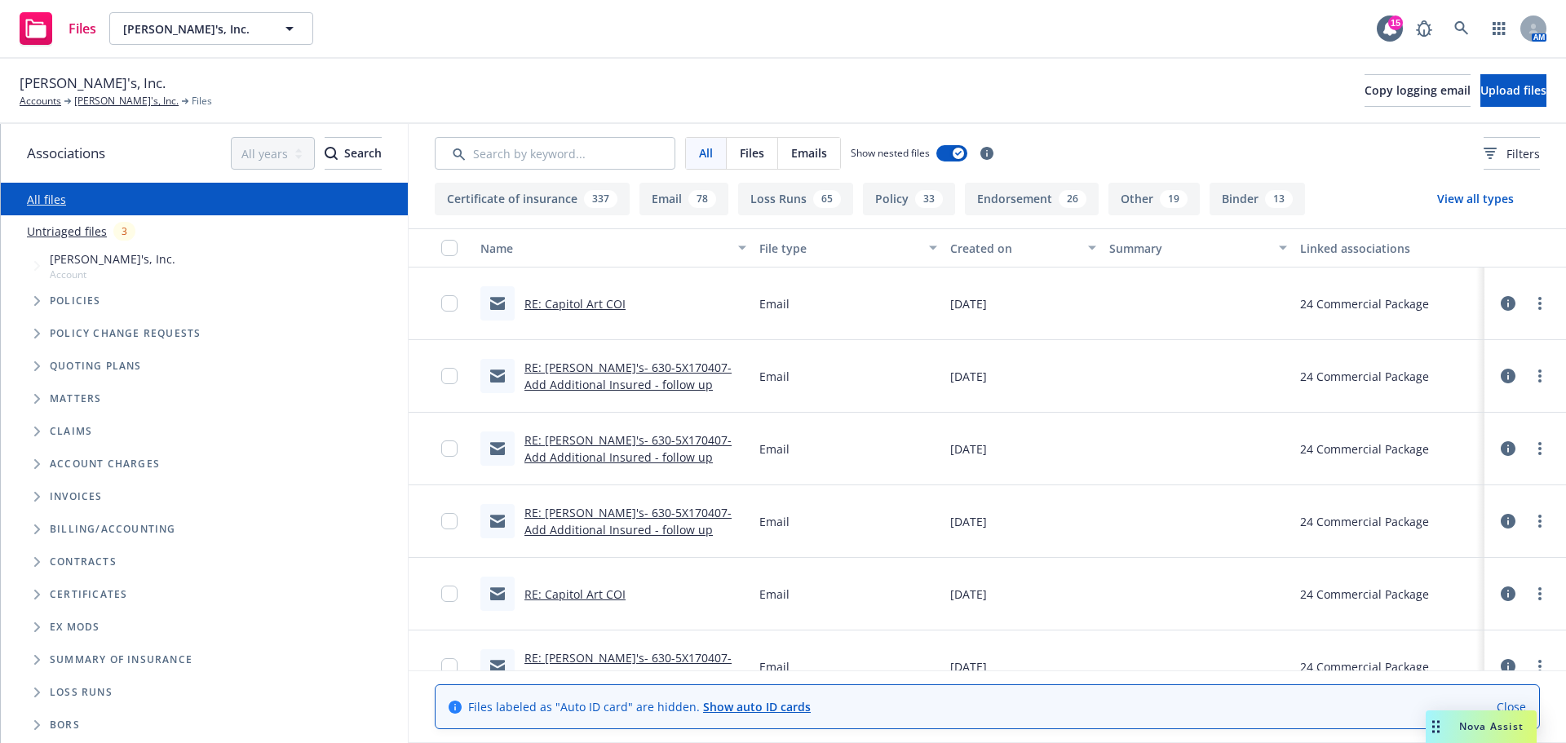 The image size is (1566, 743). I want to click on a: RE: Capitol Art COI, so click(575, 594).